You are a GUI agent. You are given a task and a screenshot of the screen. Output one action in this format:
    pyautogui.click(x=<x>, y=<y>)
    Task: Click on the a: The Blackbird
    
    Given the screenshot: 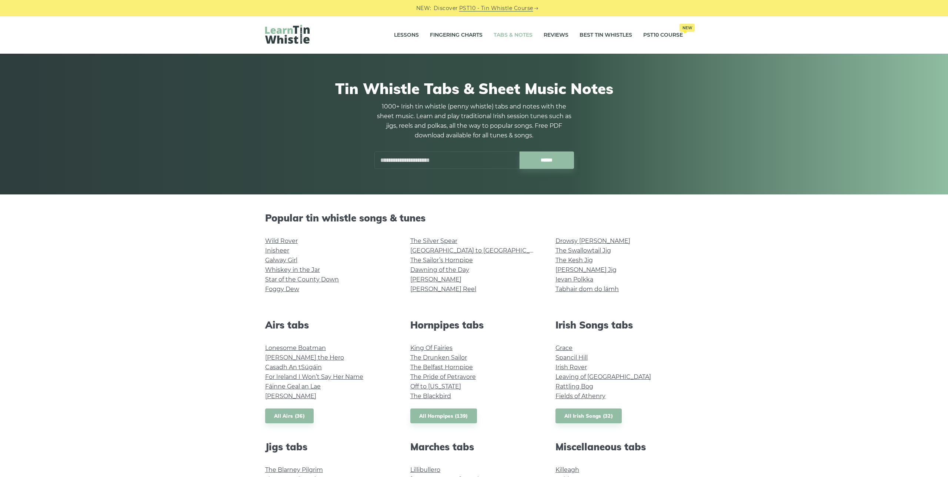 What is the action you would take?
    pyautogui.click(x=431, y=396)
    